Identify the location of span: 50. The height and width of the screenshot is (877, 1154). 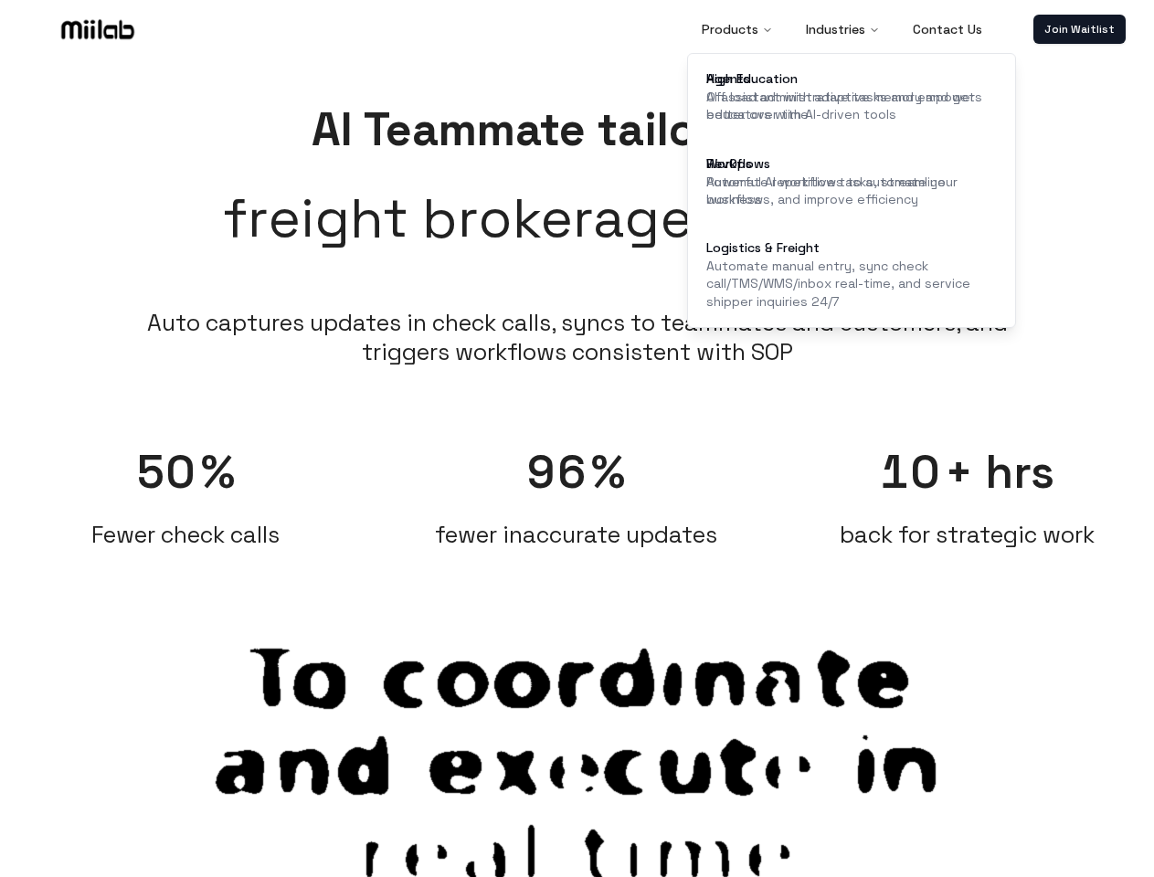
(166, 472).